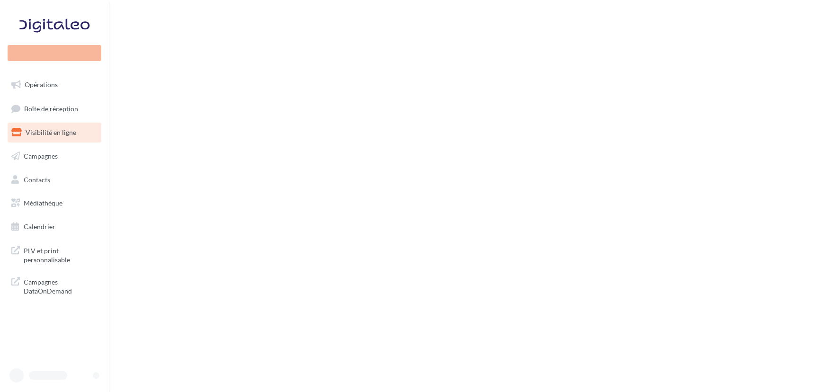 The height and width of the screenshot is (392, 826). Describe the element at coordinates (54, 85) in the screenshot. I see `a: Opérations` at that location.